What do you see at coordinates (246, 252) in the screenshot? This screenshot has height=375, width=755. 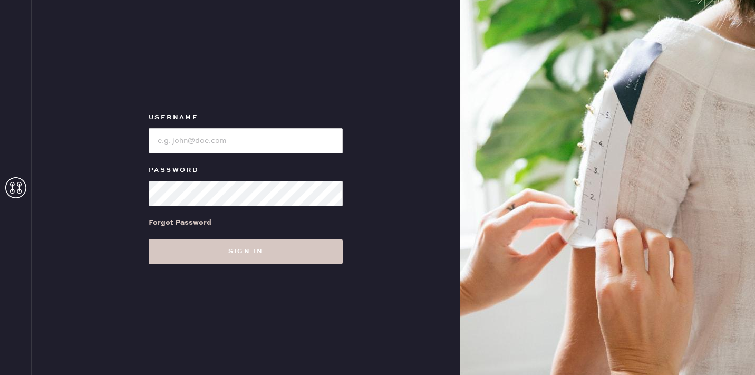 I see `button: Sign in` at bounding box center [246, 252].